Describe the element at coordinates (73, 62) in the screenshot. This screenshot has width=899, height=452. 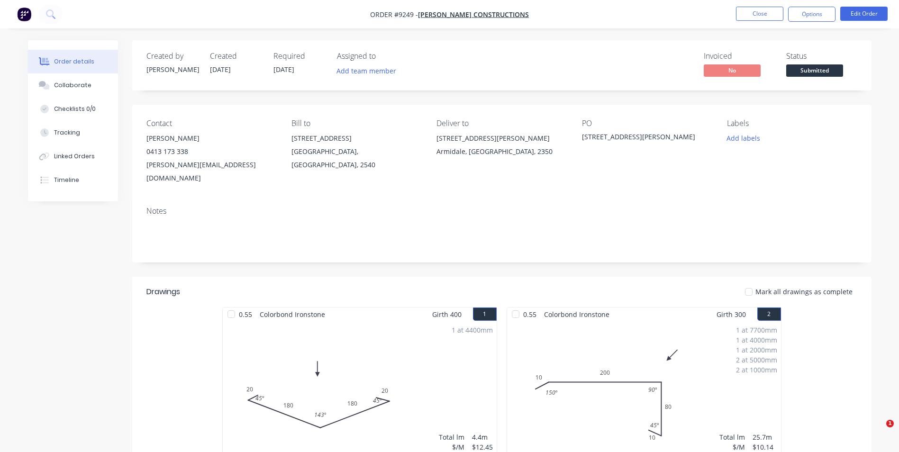
I see `button: Order details` at that location.